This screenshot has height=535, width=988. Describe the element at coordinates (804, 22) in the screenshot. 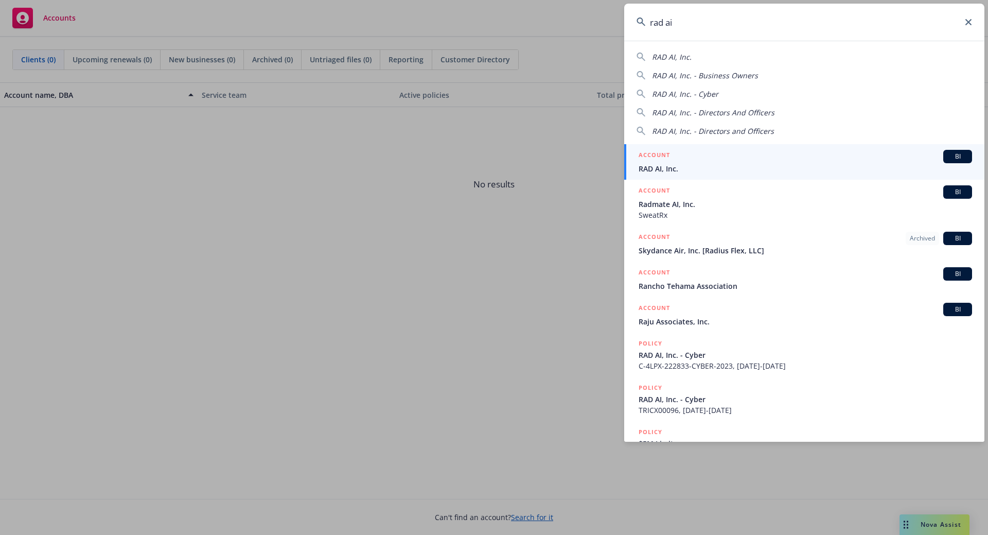

I see `input: Search...` at that location.